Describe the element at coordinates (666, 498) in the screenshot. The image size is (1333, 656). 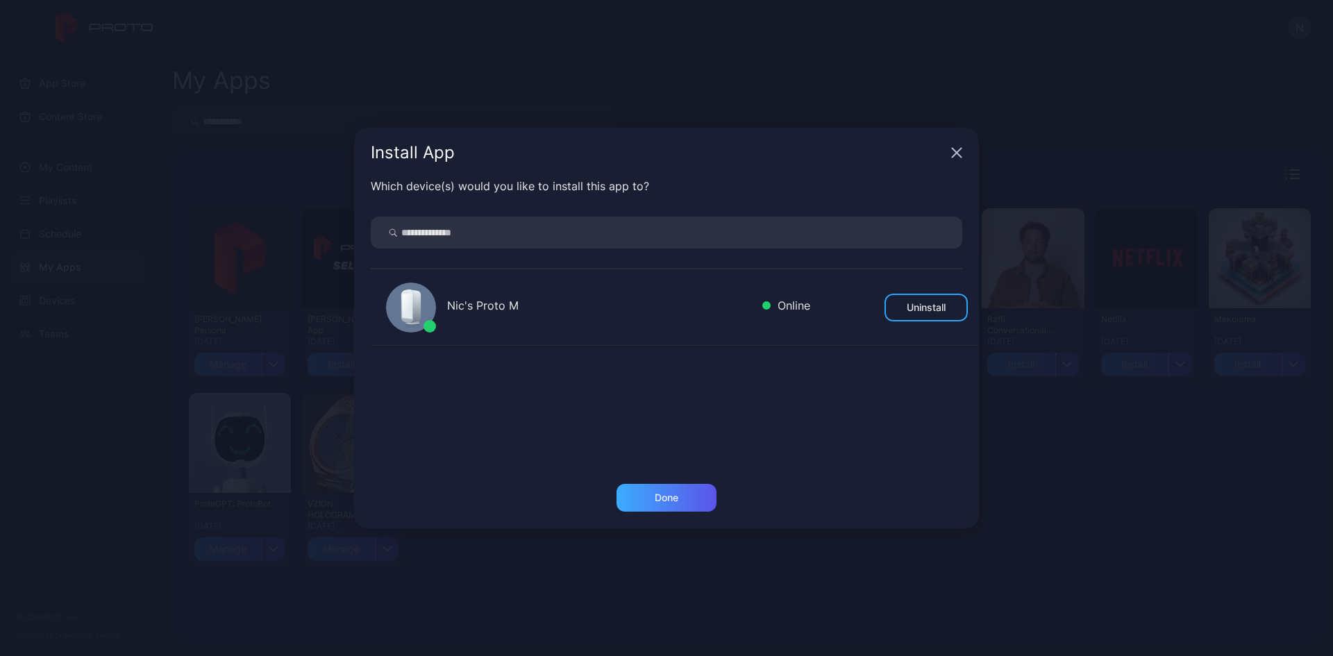
I see `div: Done` at that location.